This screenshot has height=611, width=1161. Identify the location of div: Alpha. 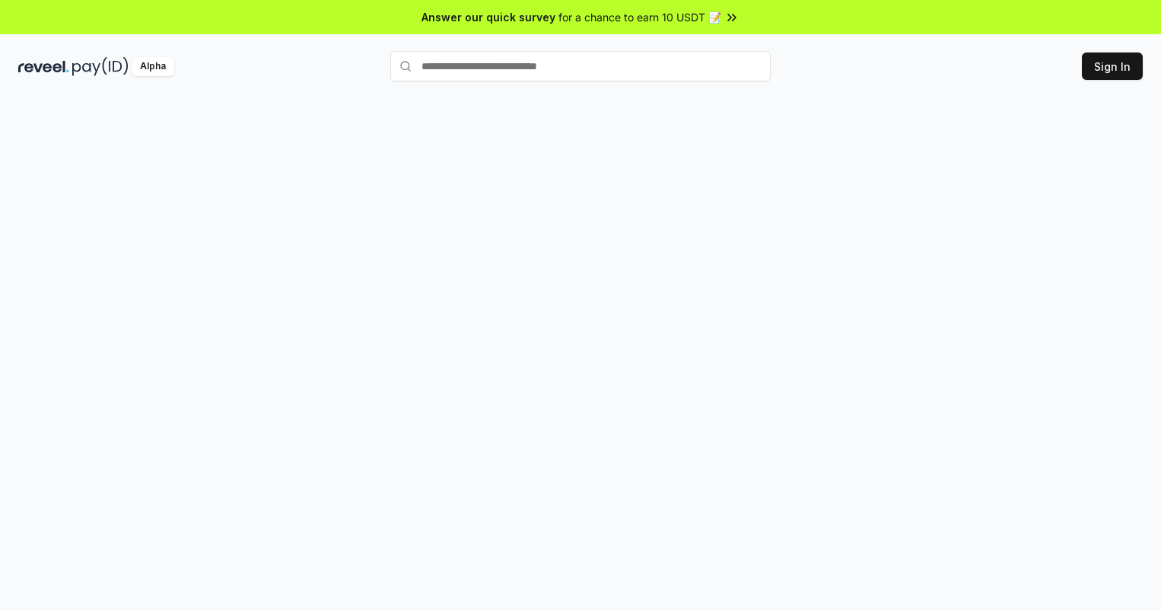
(153, 66).